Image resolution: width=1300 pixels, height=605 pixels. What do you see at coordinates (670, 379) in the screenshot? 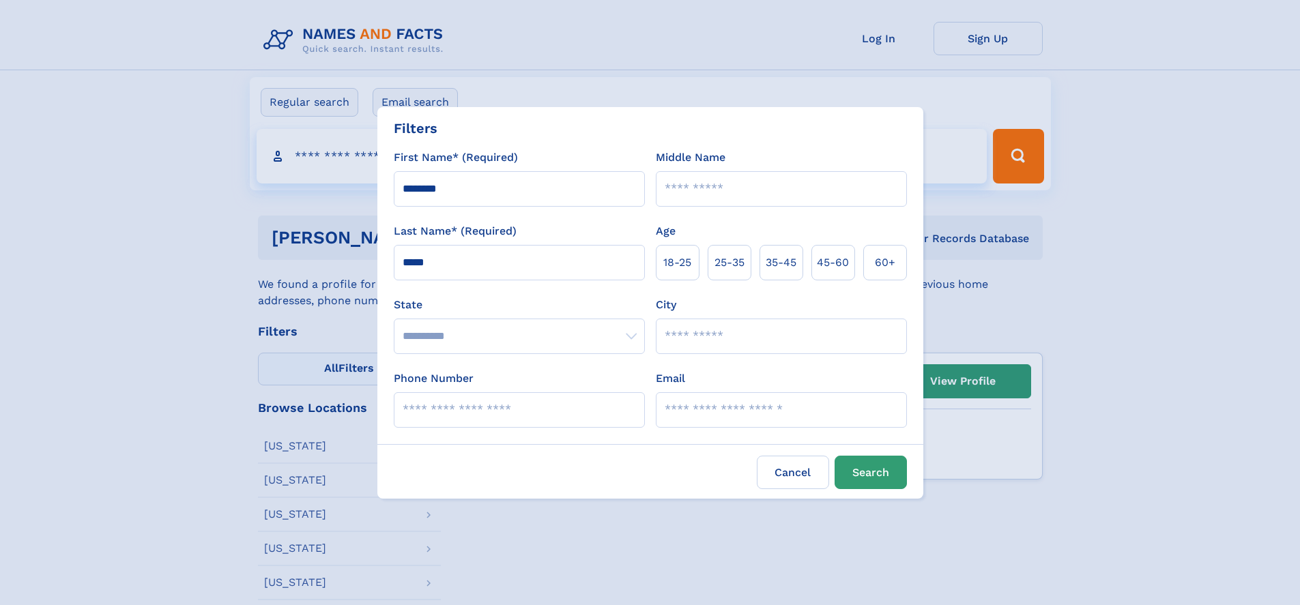
I see `label: Email` at bounding box center [670, 379].